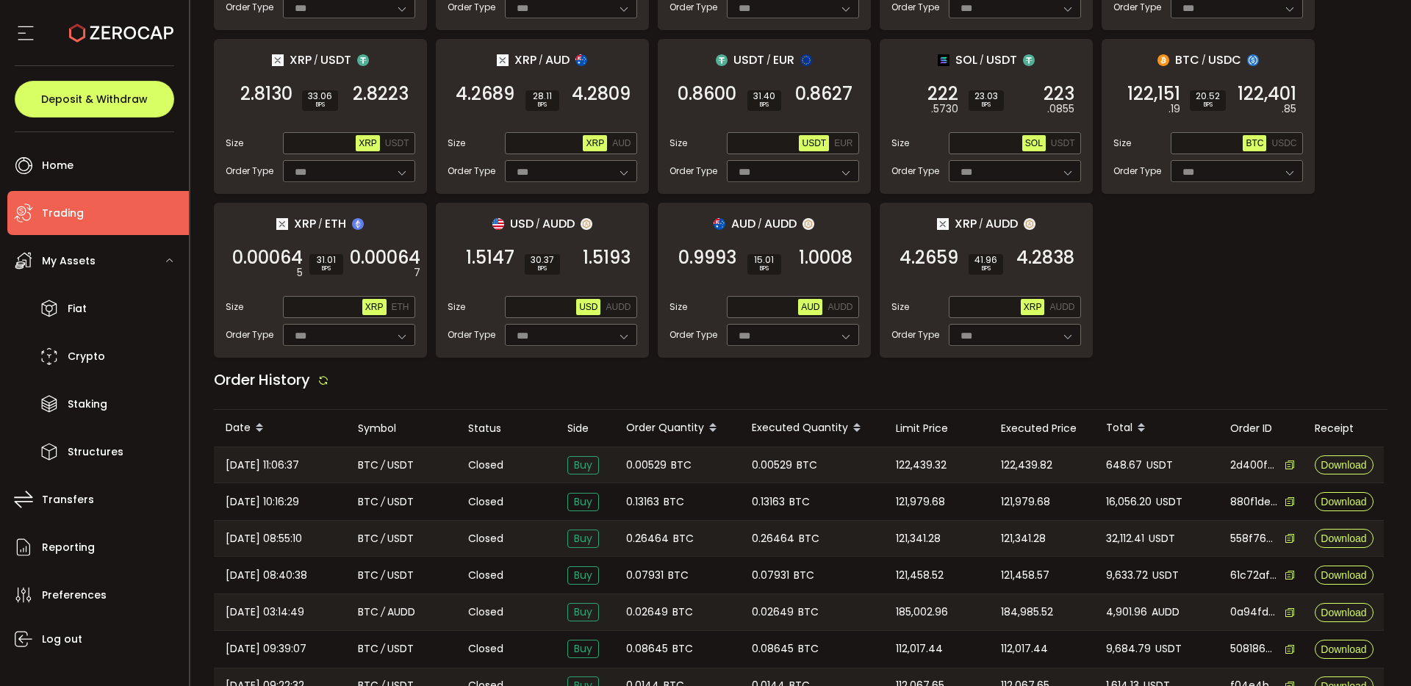 The width and height of the screenshot is (1411, 686). Describe the element at coordinates (1129, 502) in the screenshot. I see `span: 16,056.20` at that location.